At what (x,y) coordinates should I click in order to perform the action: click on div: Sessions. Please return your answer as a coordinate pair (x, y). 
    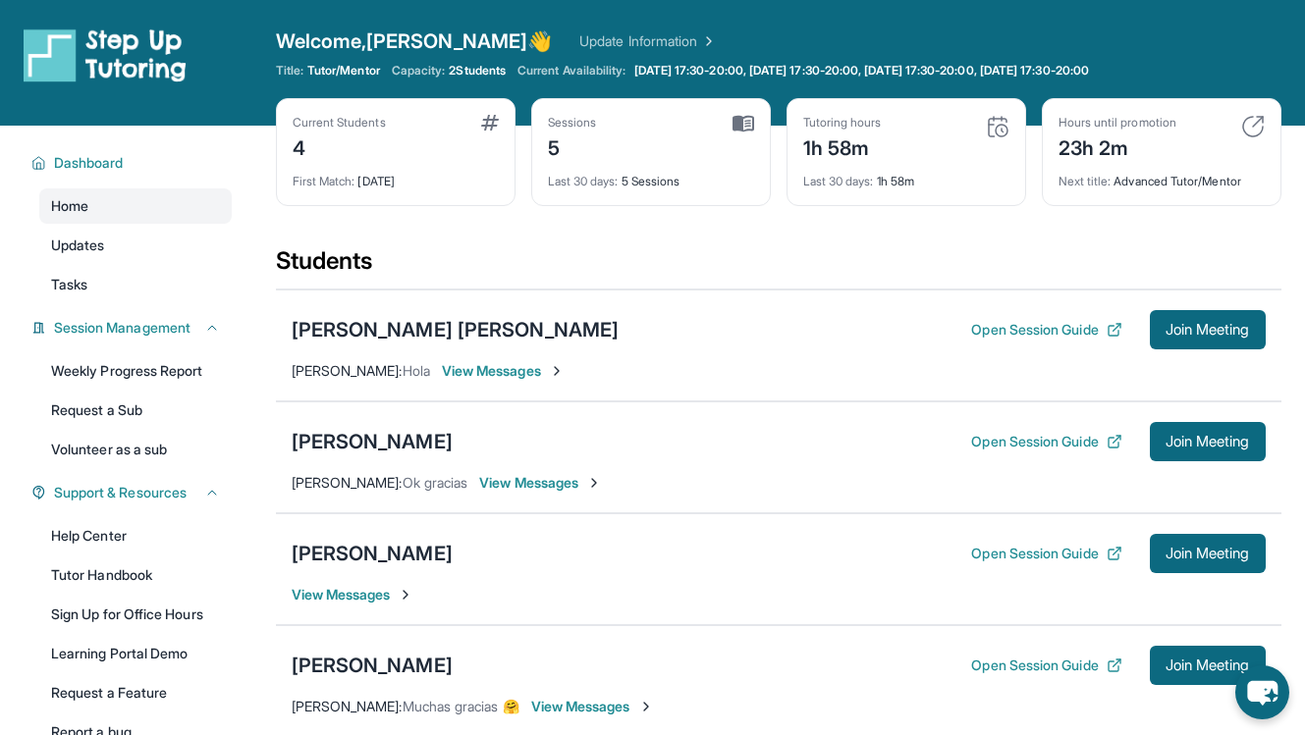
    Looking at the image, I should click on (572, 123).